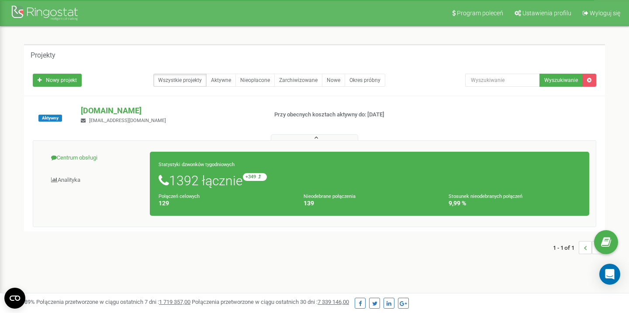 The width and height of the screenshot is (629, 313). I want to click on a: Nowe, so click(333, 80).